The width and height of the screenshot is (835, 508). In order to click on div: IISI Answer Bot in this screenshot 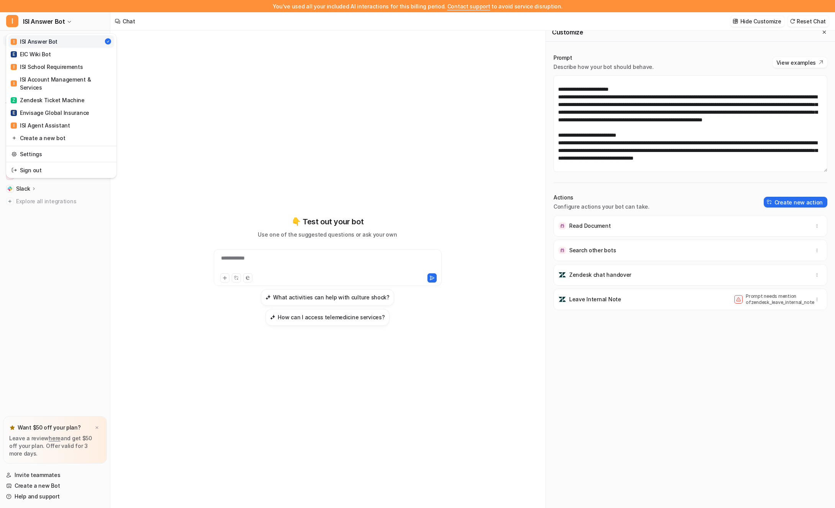, I will do `click(61, 106)`.